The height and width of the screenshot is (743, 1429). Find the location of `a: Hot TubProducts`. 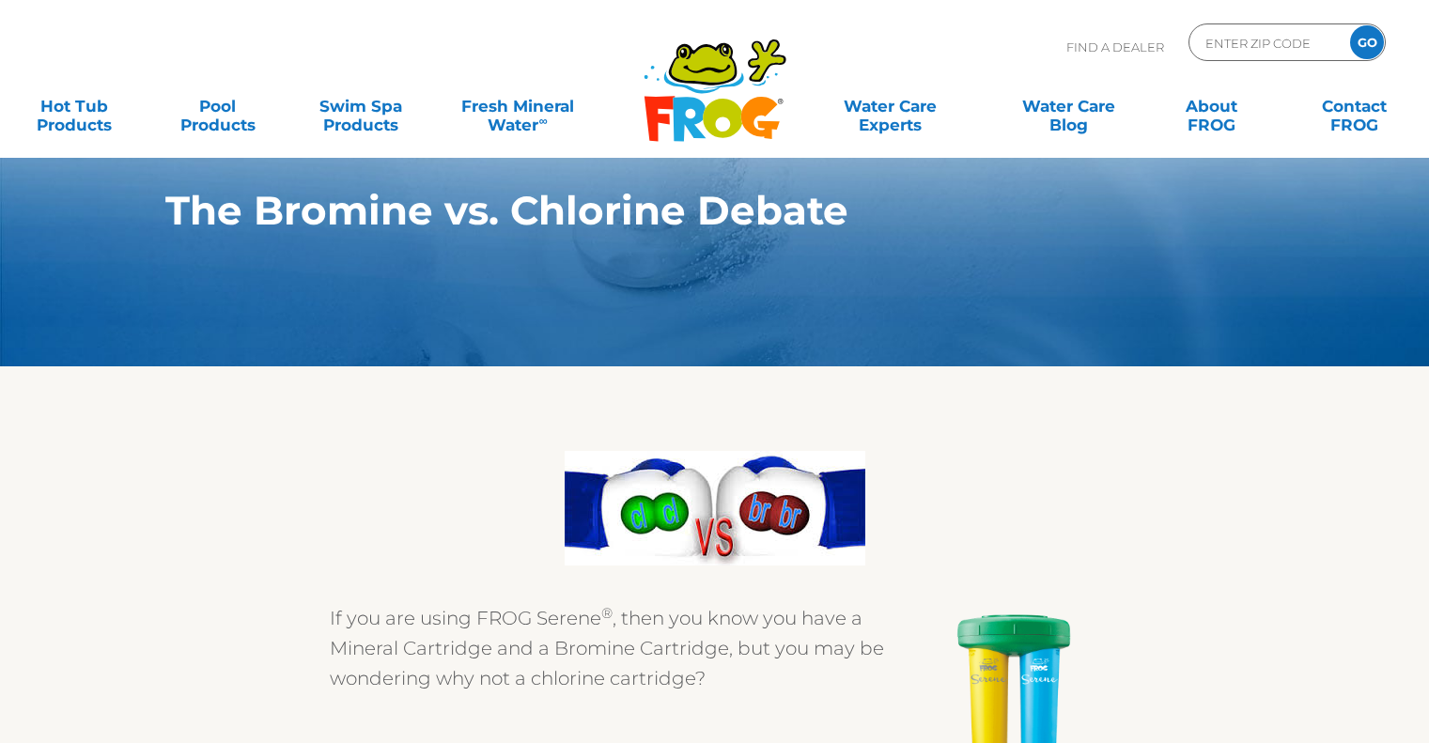

a: Hot TubProducts is located at coordinates (74, 106).